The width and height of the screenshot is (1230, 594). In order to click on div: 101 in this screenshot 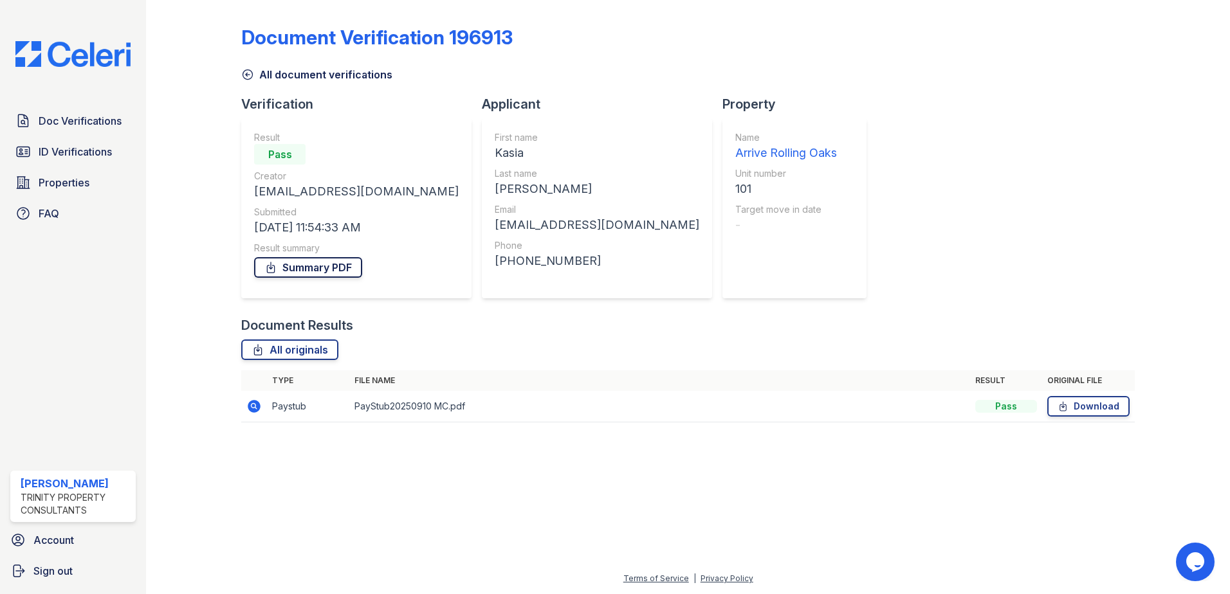, I will do `click(786, 189)`.